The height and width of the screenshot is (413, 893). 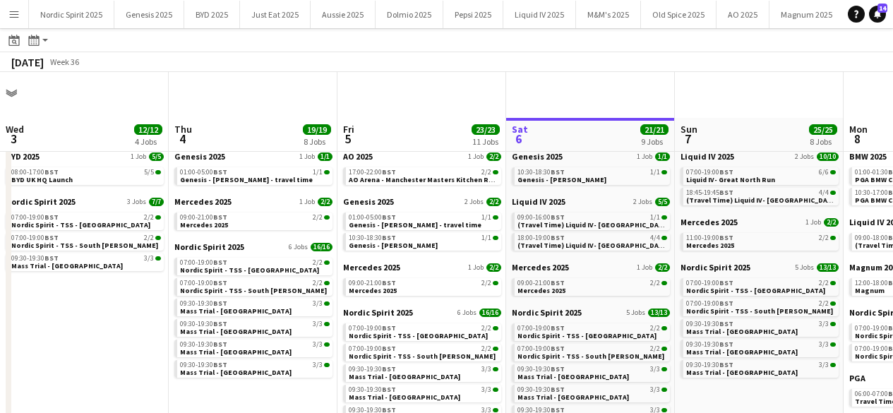 I want to click on a: Nordic Spirit 20256 Jobs16/16, so click(x=422, y=312).